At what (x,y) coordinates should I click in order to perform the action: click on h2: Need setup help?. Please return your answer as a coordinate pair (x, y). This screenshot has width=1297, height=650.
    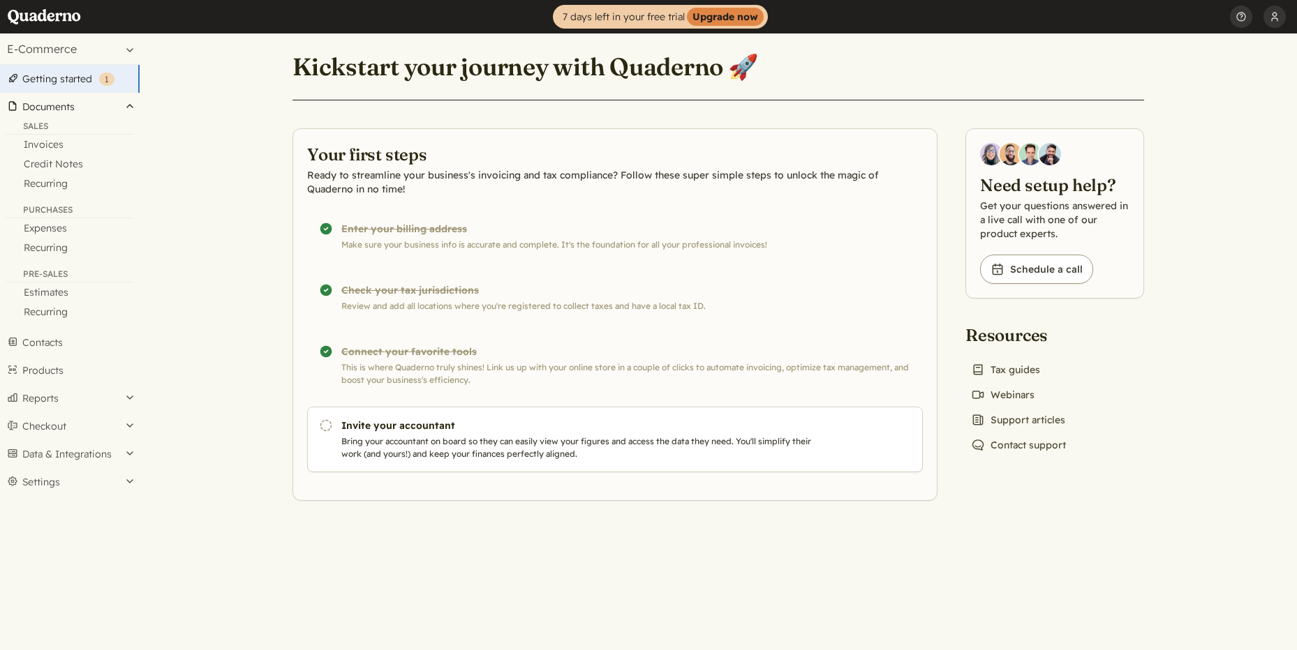
    Looking at the image, I should click on (1055, 185).